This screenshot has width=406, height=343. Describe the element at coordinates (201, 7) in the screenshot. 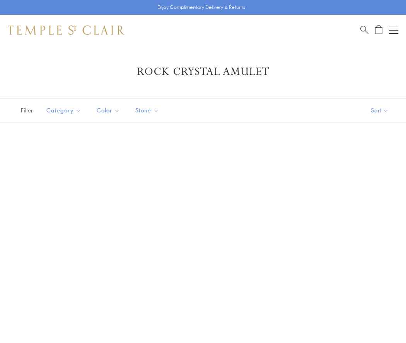

I see `p: Enjoy Complimentary Delivery & Returns` at that location.